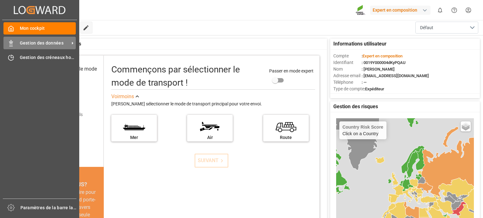 This screenshot has height=218, width=483. Describe the element at coordinates (360, 10) in the screenshot. I see `img: Screenshot%202023-09-29%20at%2010.02.21.png_1712312052.png` at that location.